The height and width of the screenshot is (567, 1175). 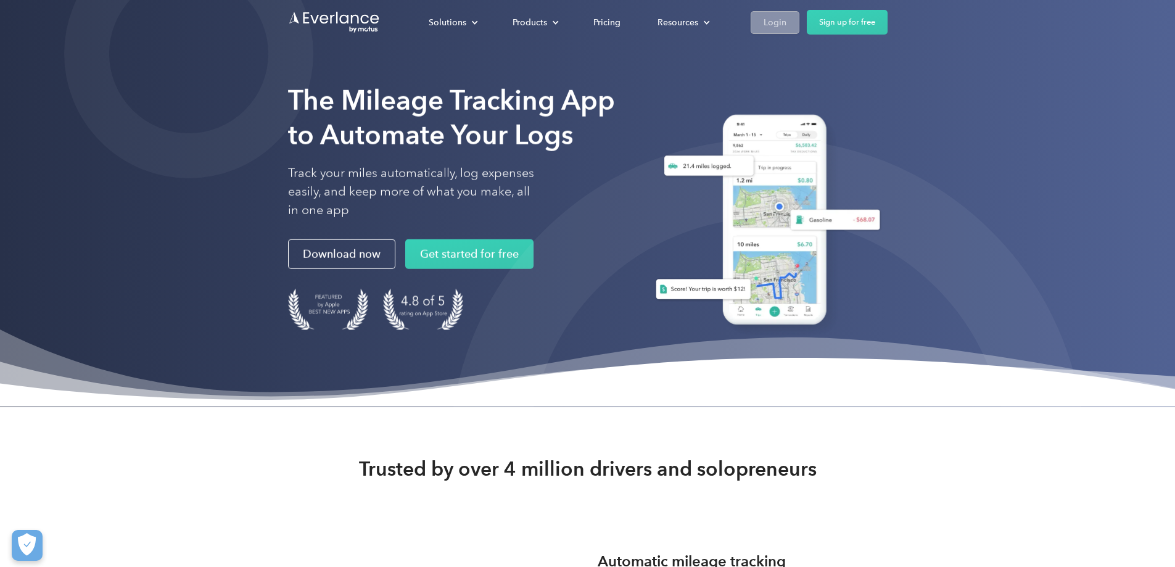 What do you see at coordinates (607, 22) in the screenshot?
I see `a: Pricing` at bounding box center [607, 22].